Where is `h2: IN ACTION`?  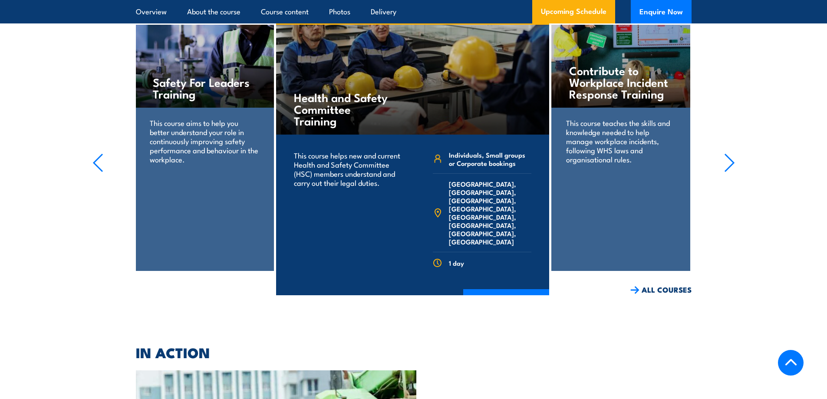
h2: IN ACTION is located at coordinates (414, 352).